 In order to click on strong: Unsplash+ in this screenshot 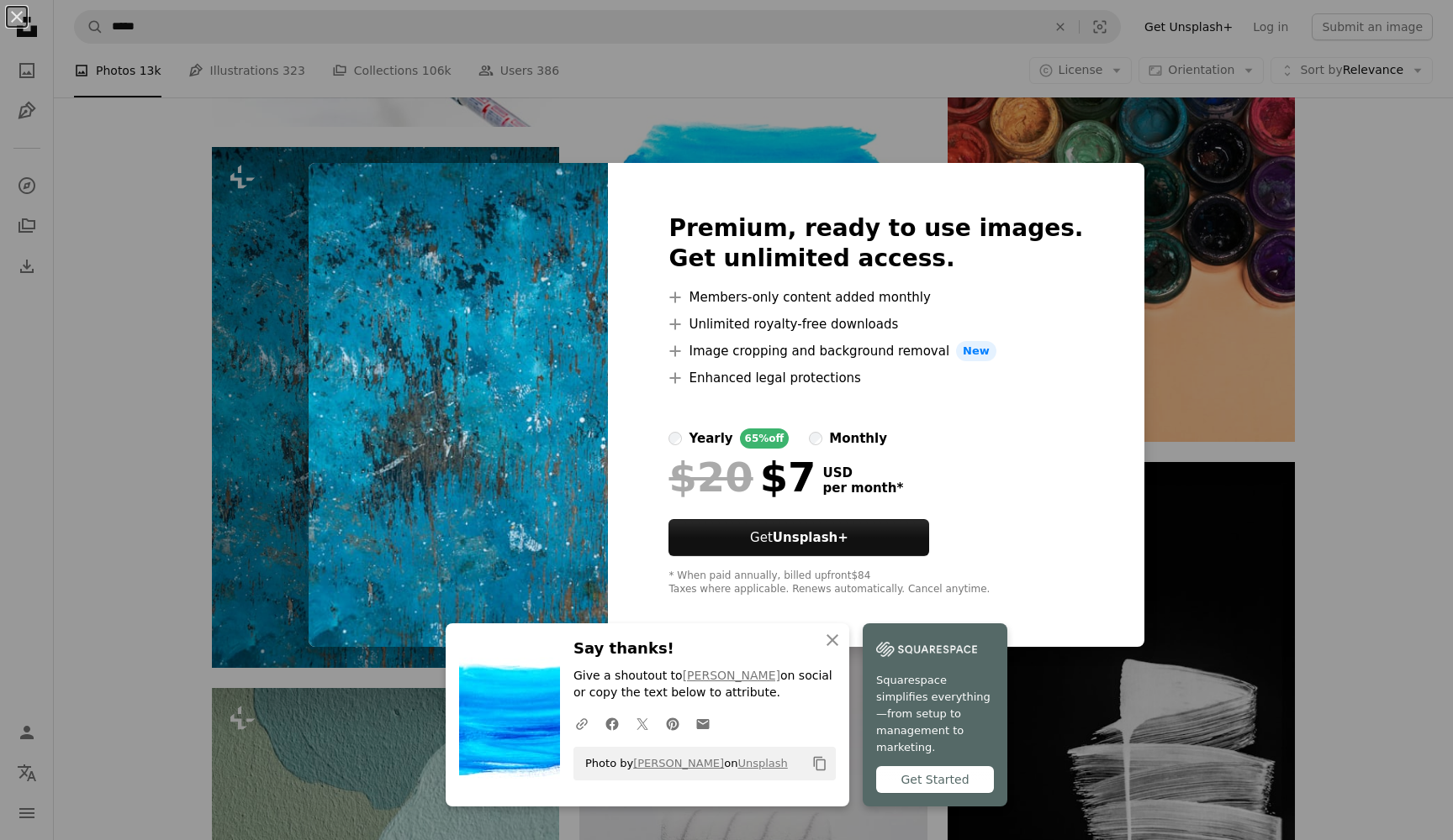, I will do `click(810, 538)`.